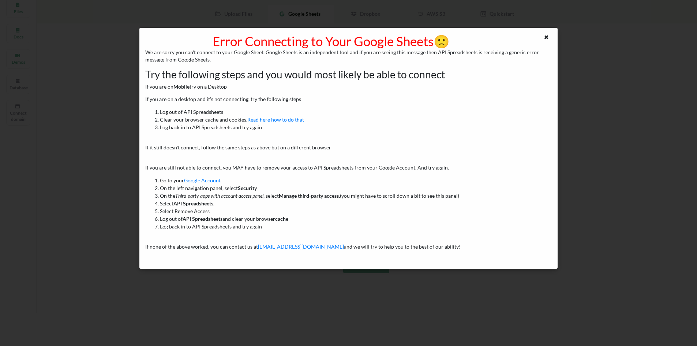 This screenshot has height=346, width=697. I want to click on p: If none of the above worked, you can contact us at and we will try to help you to the best of our..., so click(348, 247).